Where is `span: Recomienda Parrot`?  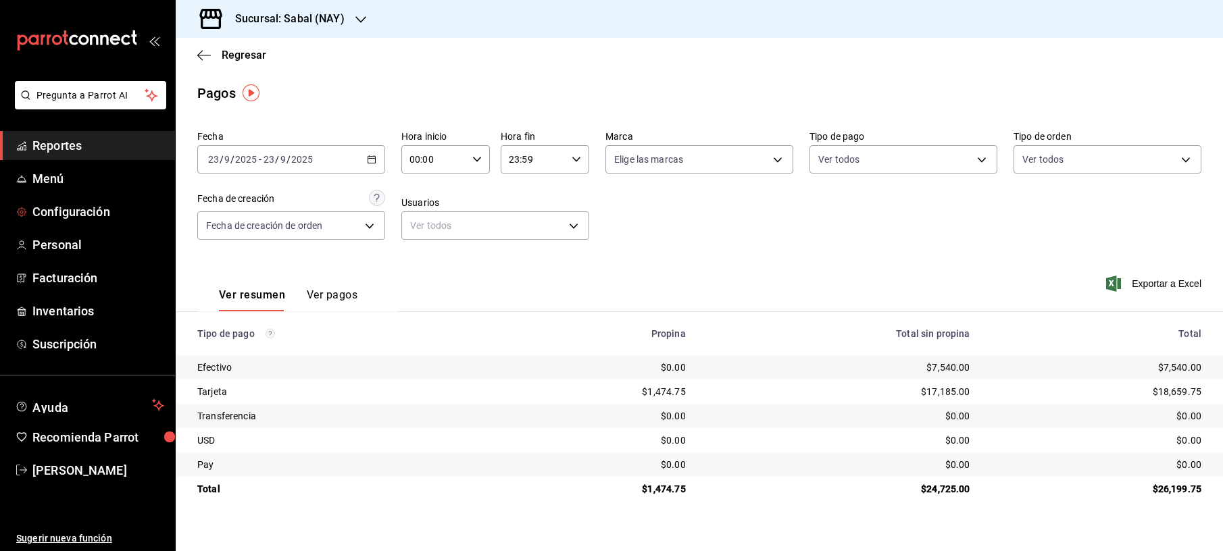
span: Recomienda Parrot is located at coordinates (98, 437).